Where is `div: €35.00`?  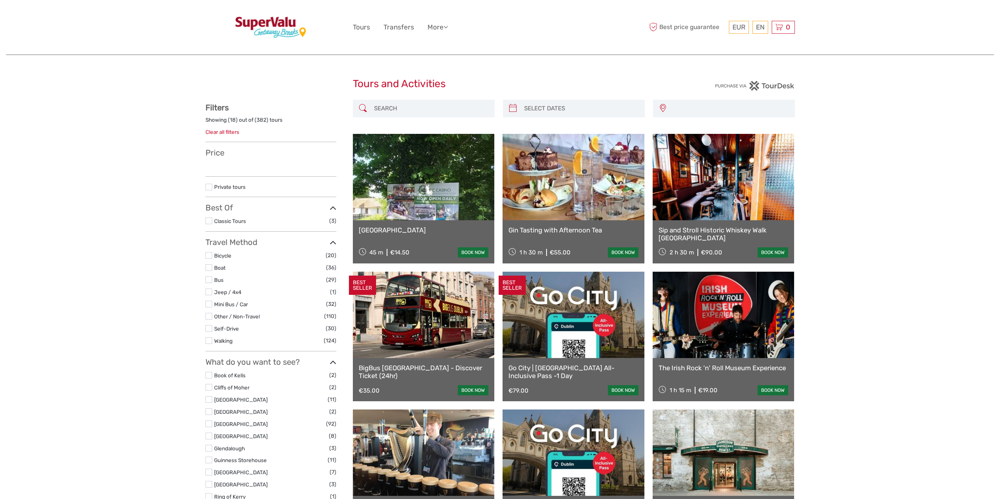
div: €35.00 is located at coordinates (369, 391).